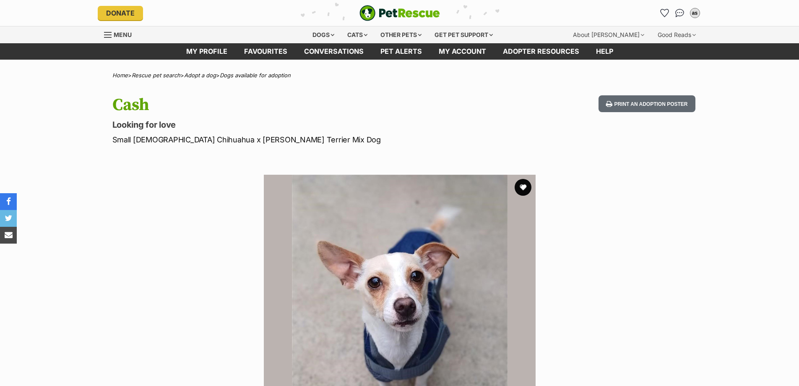  Describe the element at coordinates (677, 35) in the screenshot. I see `div: Good Reads` at that location.